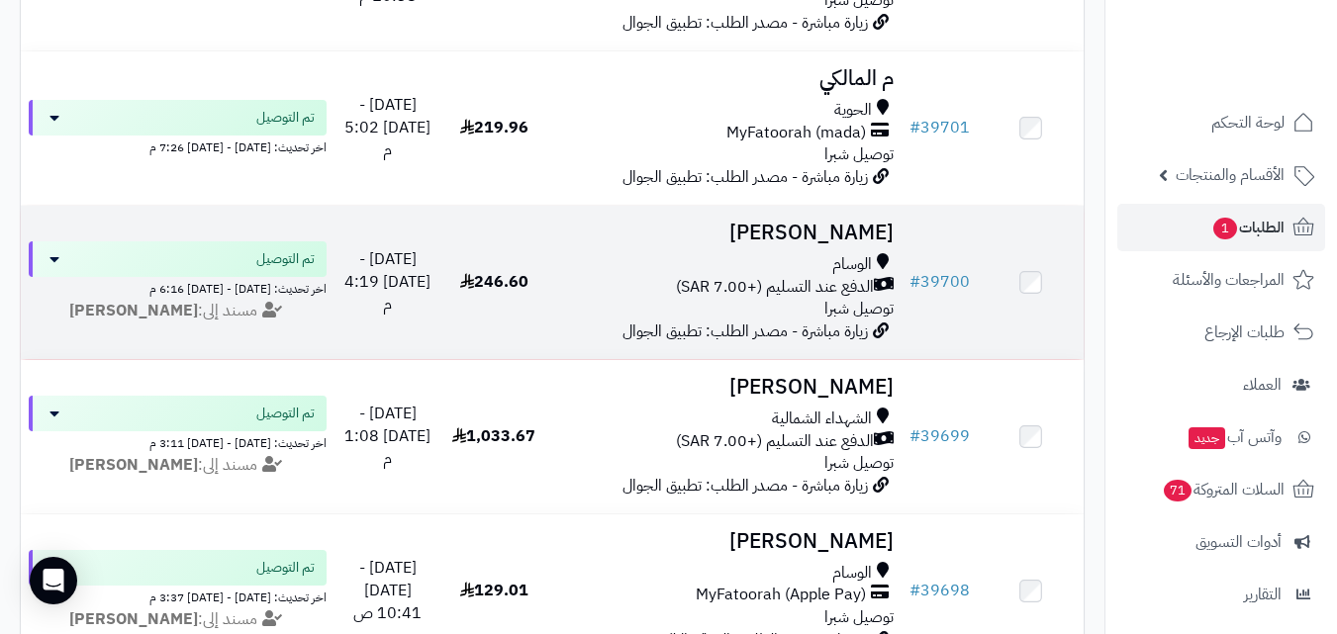  What do you see at coordinates (724, 78) in the screenshot?
I see `h3: م المالكي` at bounding box center [724, 78].